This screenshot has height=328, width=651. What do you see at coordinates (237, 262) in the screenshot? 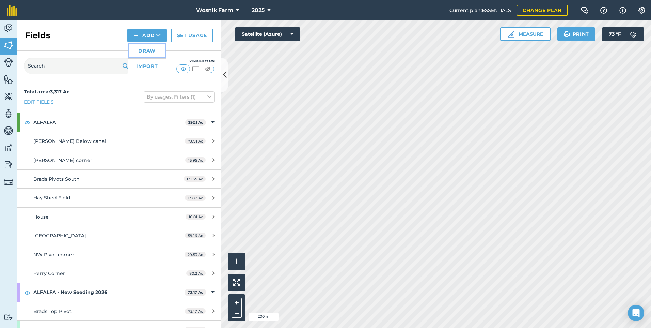
I see `button: i` at bounding box center [237, 262].